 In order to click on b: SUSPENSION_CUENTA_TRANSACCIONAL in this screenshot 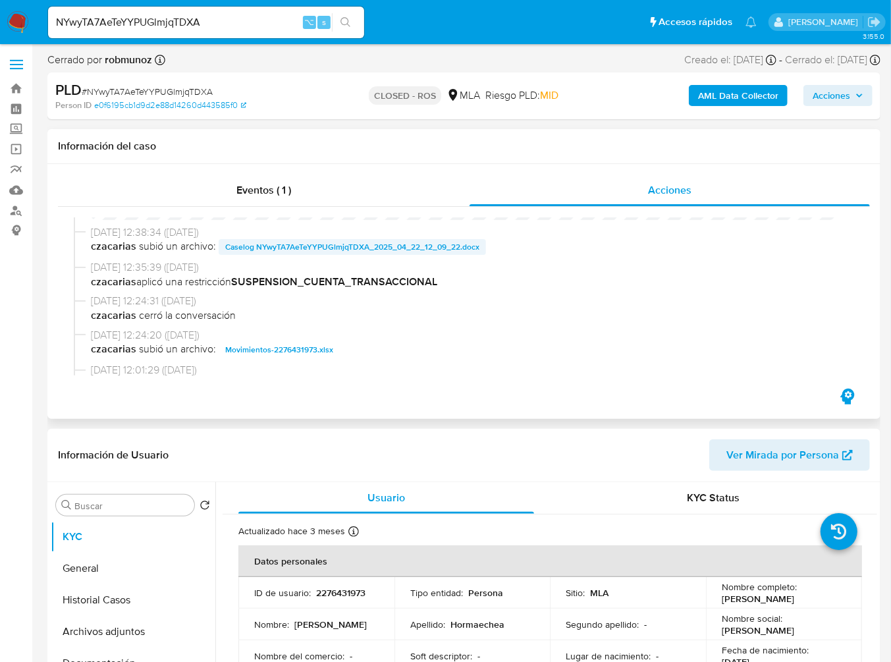, I will do `click(334, 281)`.